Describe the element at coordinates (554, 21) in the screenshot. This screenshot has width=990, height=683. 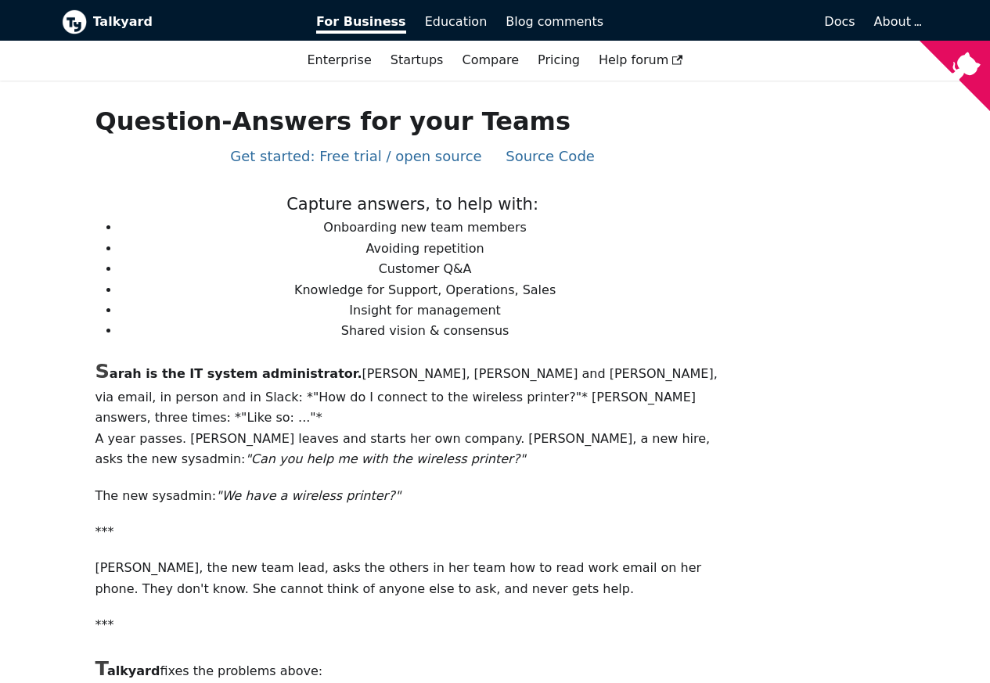
I see `span: Blog comments` at that location.